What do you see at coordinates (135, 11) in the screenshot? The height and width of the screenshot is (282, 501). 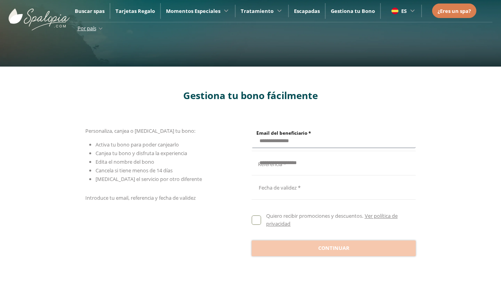 I see `span: Tarjetas Regalo` at bounding box center [135, 11].